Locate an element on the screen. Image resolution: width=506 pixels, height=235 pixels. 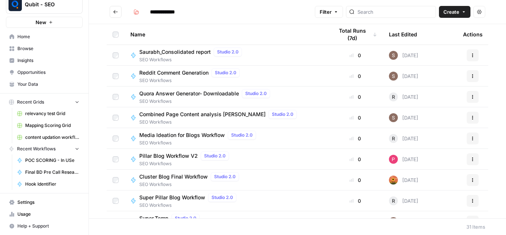
a: Usage is located at coordinates (44, 214).